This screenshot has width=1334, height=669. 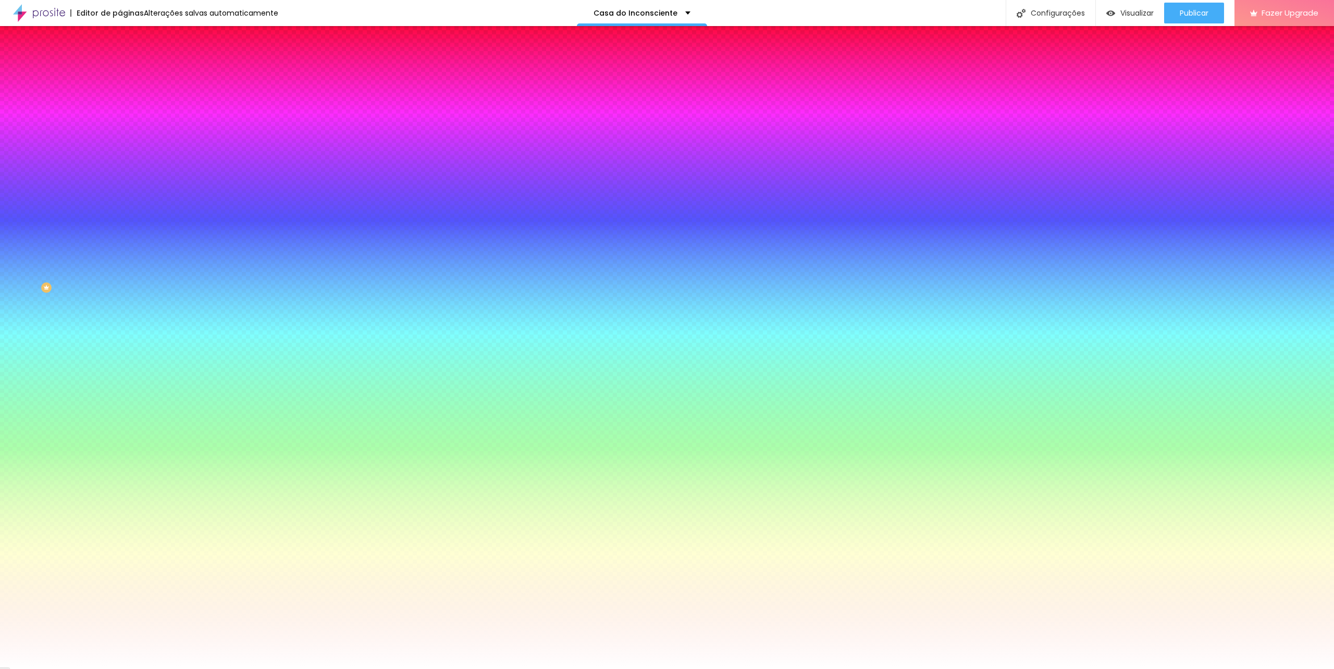 I want to click on button: Publicar, so click(x=1193, y=13).